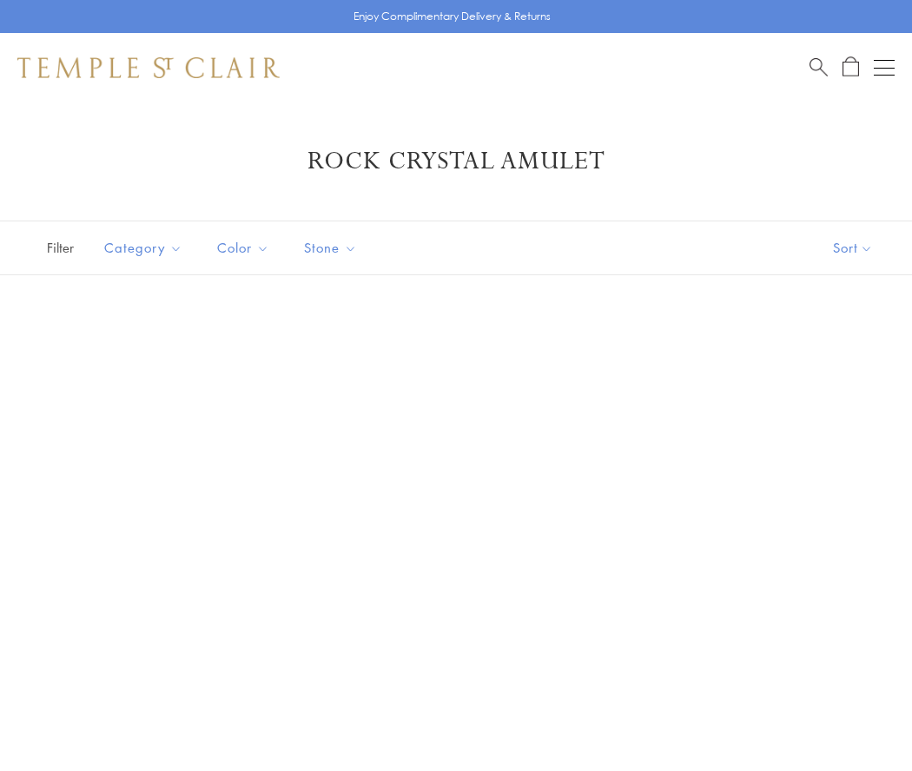 The width and height of the screenshot is (912, 771). I want to click on span: Color, so click(245, 248).